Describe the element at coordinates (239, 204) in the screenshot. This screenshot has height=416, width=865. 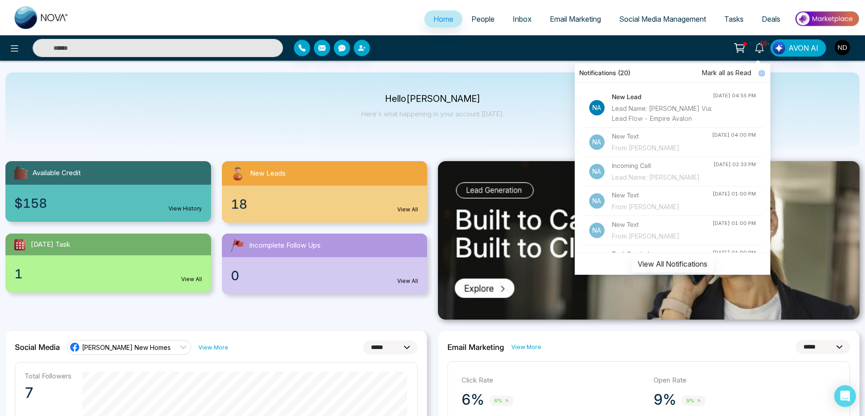
I see `span: 18` at that location.